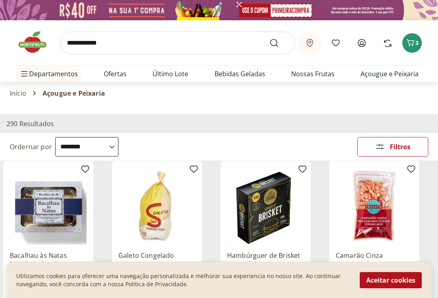 The image size is (438, 298). Describe the element at coordinates (157, 260) in the screenshot. I see `a: Galeto Congelado` at that location.